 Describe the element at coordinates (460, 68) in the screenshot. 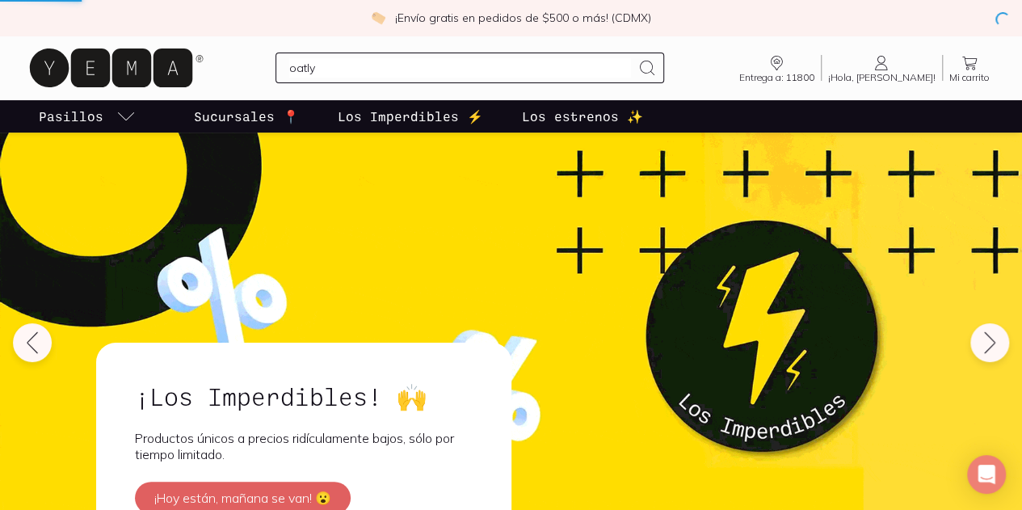

I see `input: Busca los mejores productos` at that location.